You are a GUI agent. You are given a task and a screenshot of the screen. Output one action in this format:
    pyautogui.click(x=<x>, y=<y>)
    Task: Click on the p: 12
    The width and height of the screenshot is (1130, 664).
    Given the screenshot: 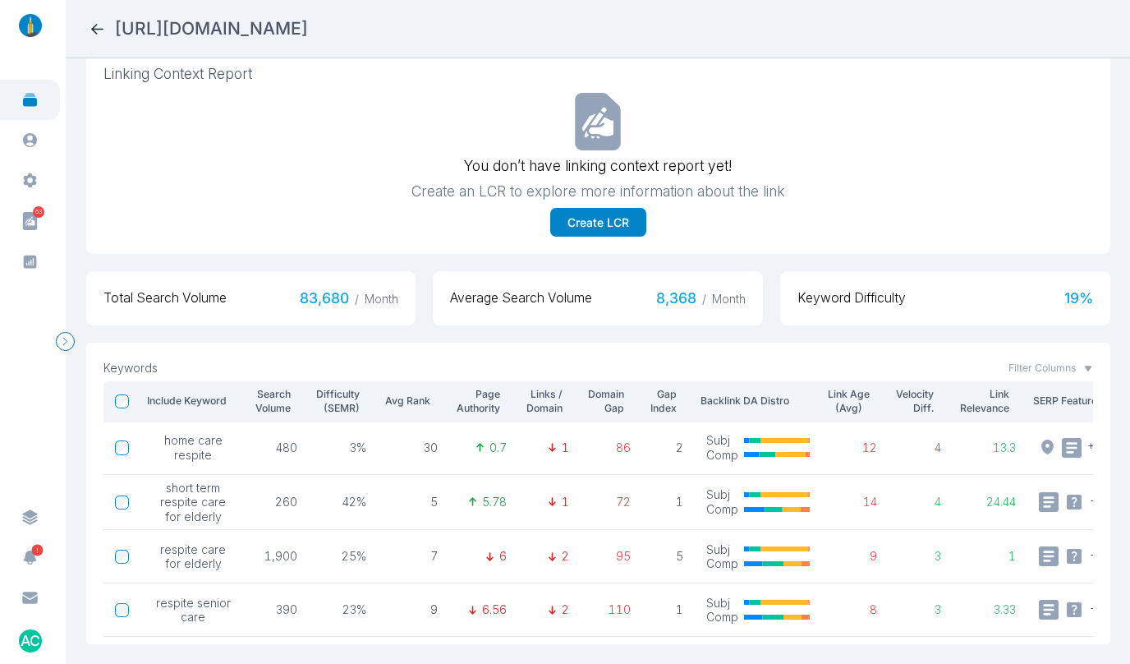 What is the action you would take?
    pyautogui.click(x=855, y=448)
    